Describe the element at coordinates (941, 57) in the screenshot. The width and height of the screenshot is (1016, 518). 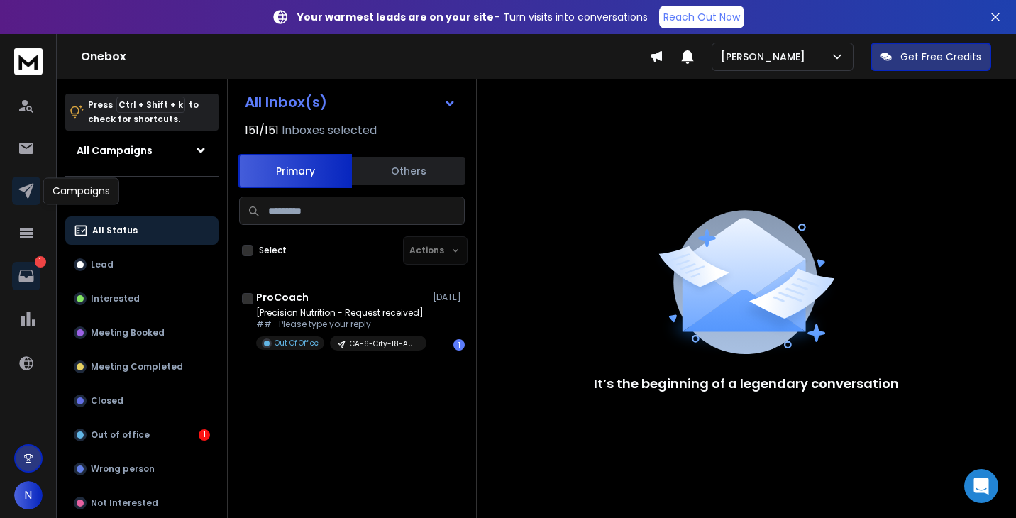
I see `p: Get Free Credits` at that location.